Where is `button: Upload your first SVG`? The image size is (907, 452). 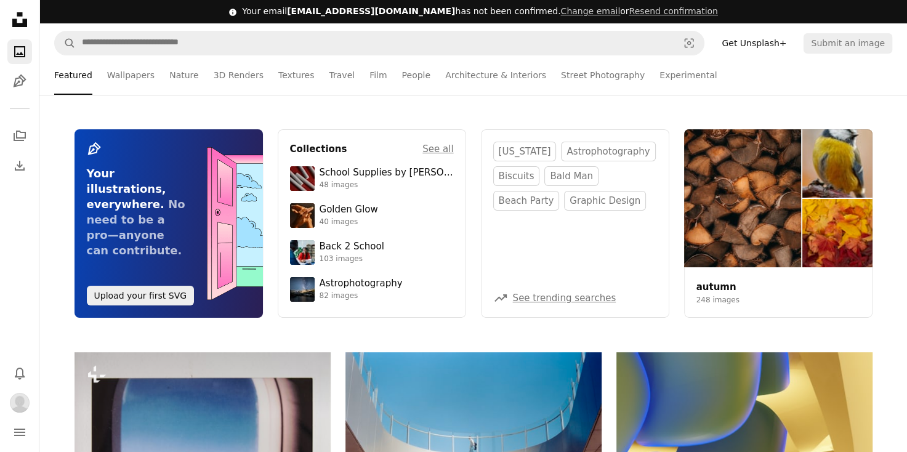 button: Upload your first SVG is located at coordinates (140, 296).